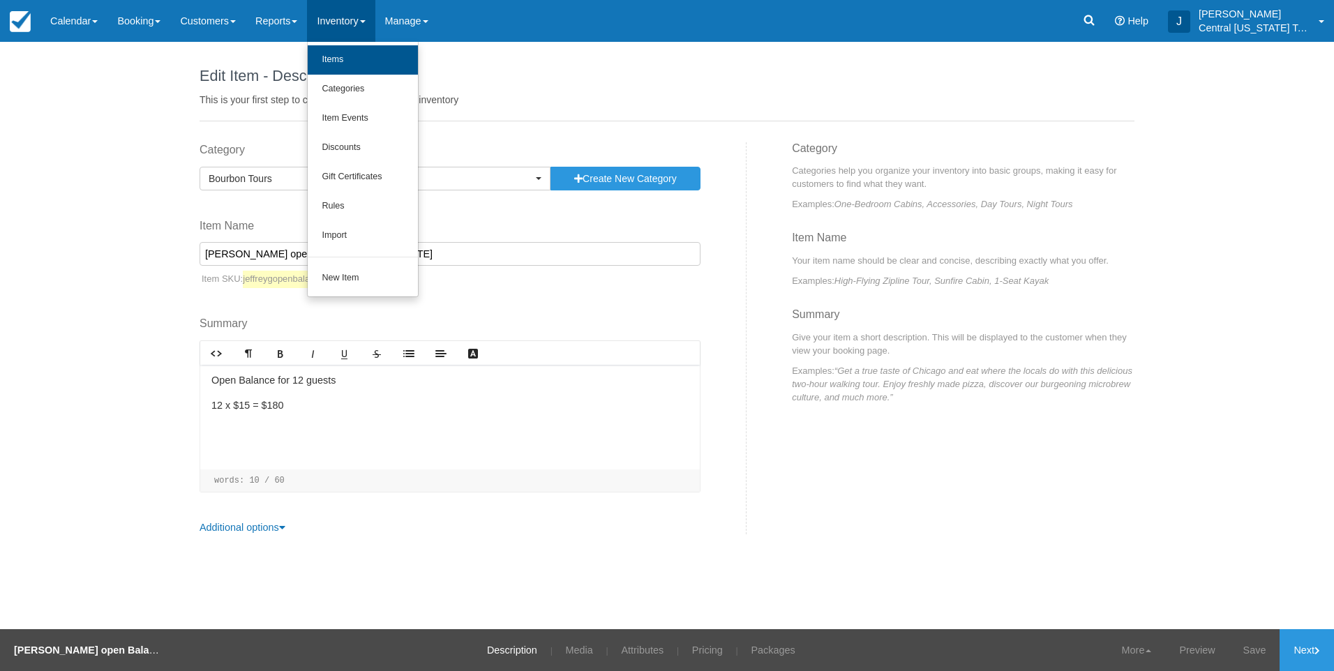  What do you see at coordinates (441, 353) in the screenshot?
I see `a: Align` at bounding box center [441, 353].